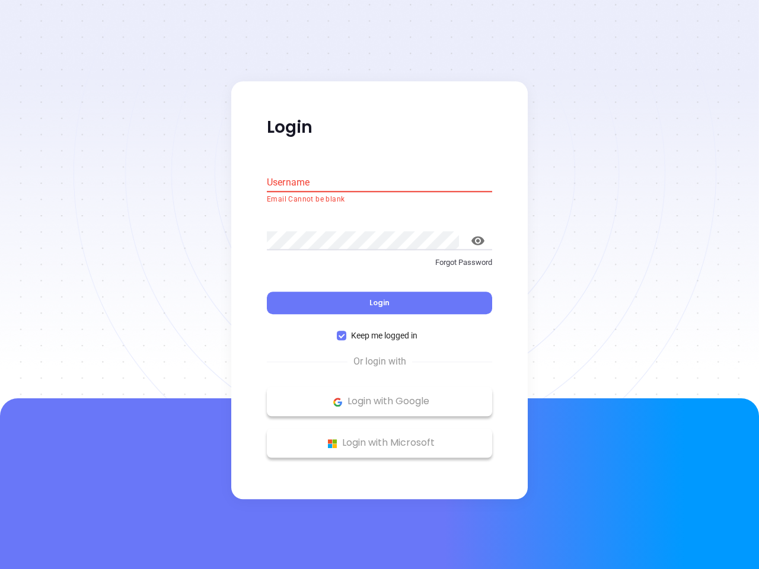  Describe the element at coordinates (379, 362) in the screenshot. I see `span: Or login with` at that location.